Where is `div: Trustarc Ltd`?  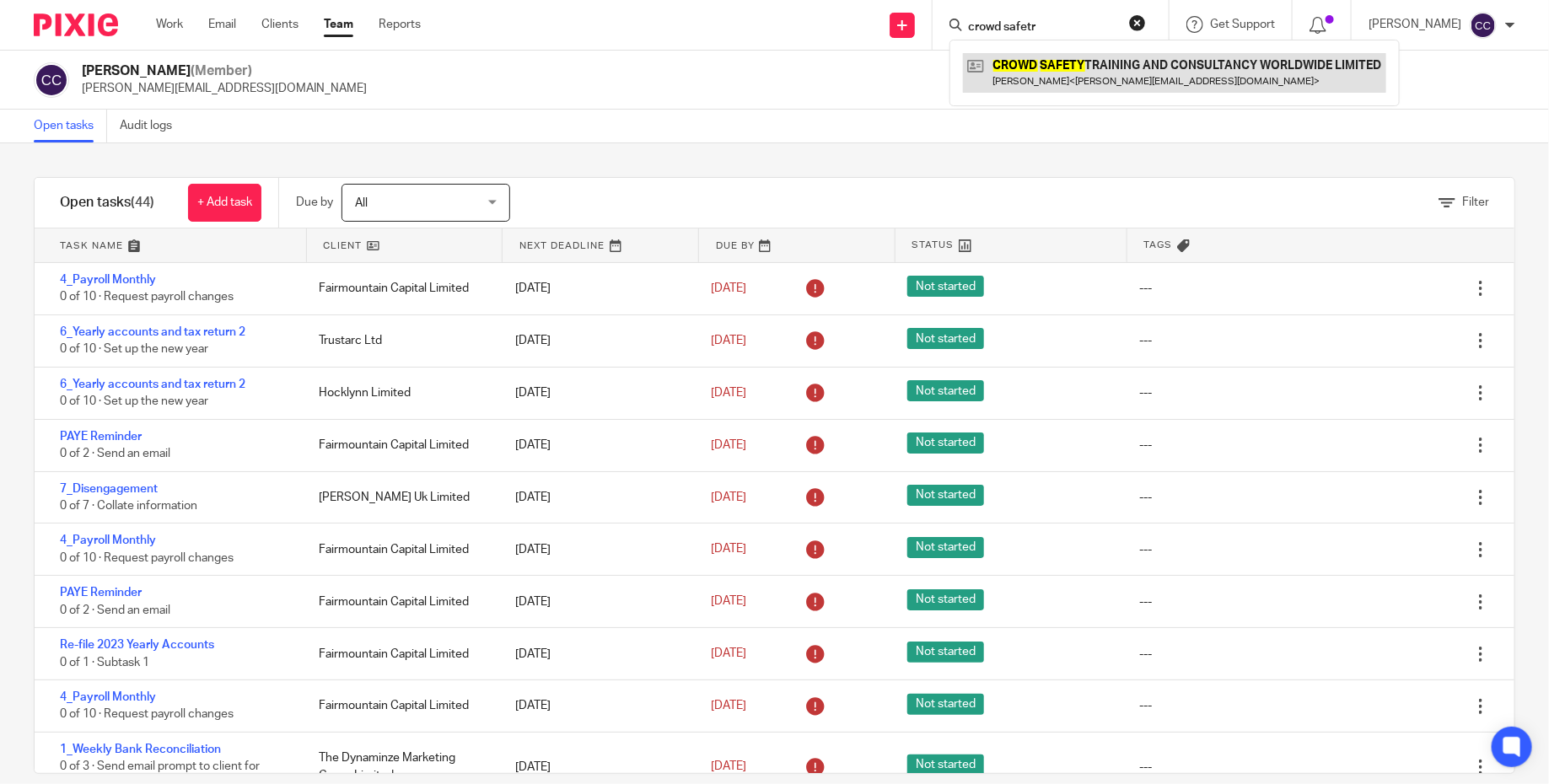
div: Trustarc Ltd is located at coordinates (400, 341).